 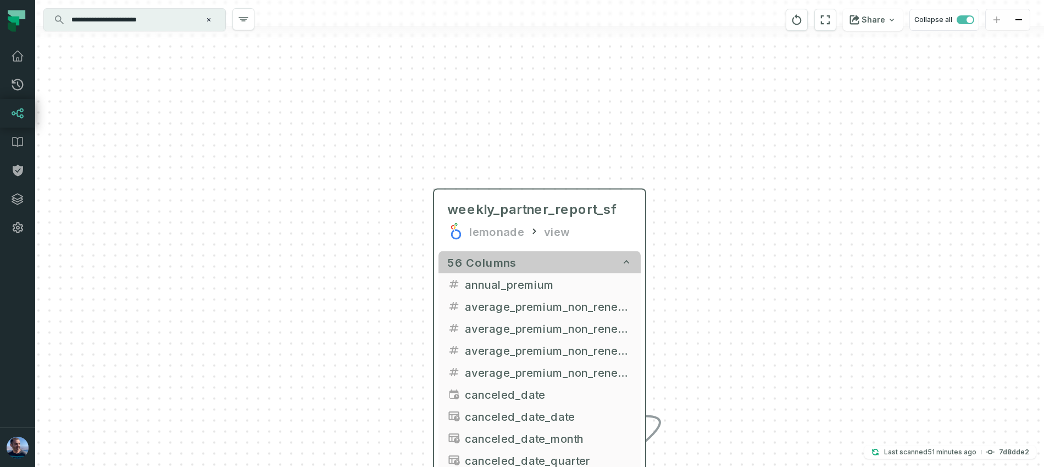 I want to click on span: average_premium_non_renewal_condo_coop, so click(x=548, y=328).